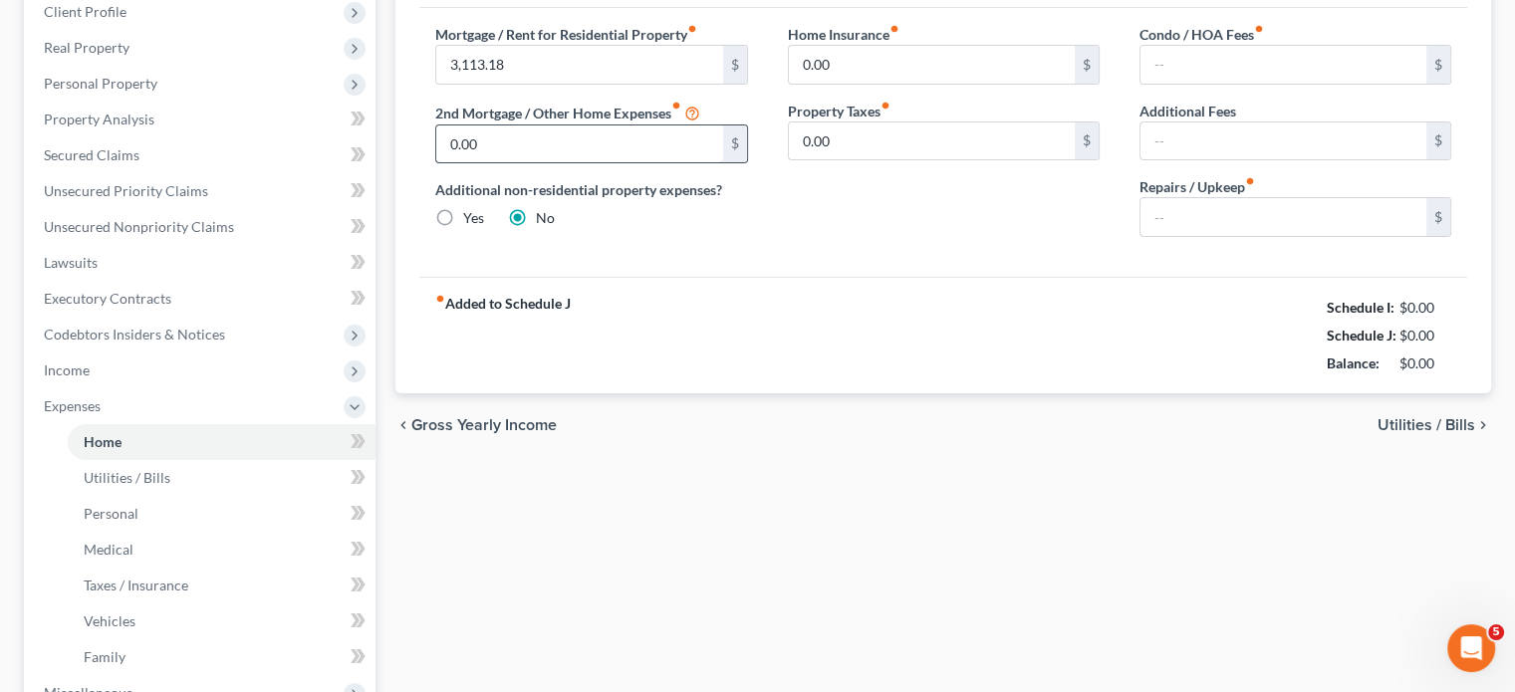  I want to click on span: Family, so click(105, 656).